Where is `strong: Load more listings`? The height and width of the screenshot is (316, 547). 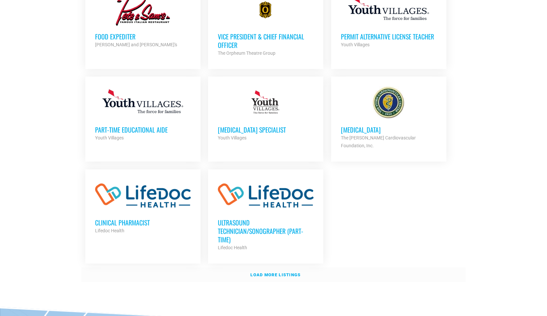
strong: Load more listings is located at coordinates (275, 274).